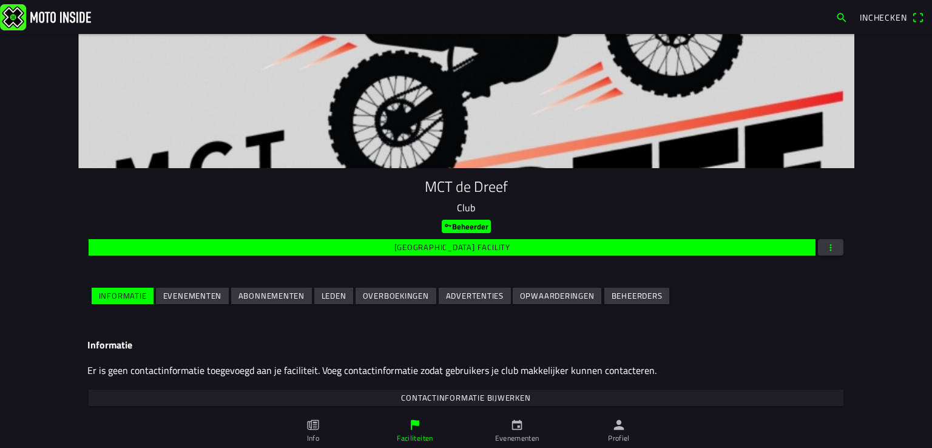  I want to click on ion-icon: person, so click(619, 425).